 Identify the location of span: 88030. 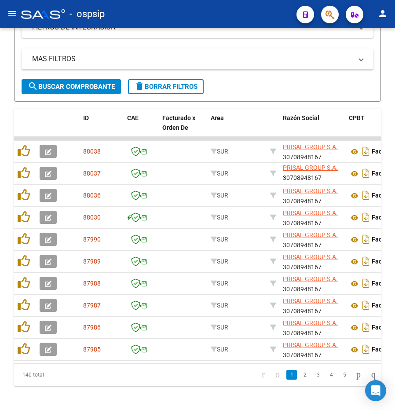
(92, 217).